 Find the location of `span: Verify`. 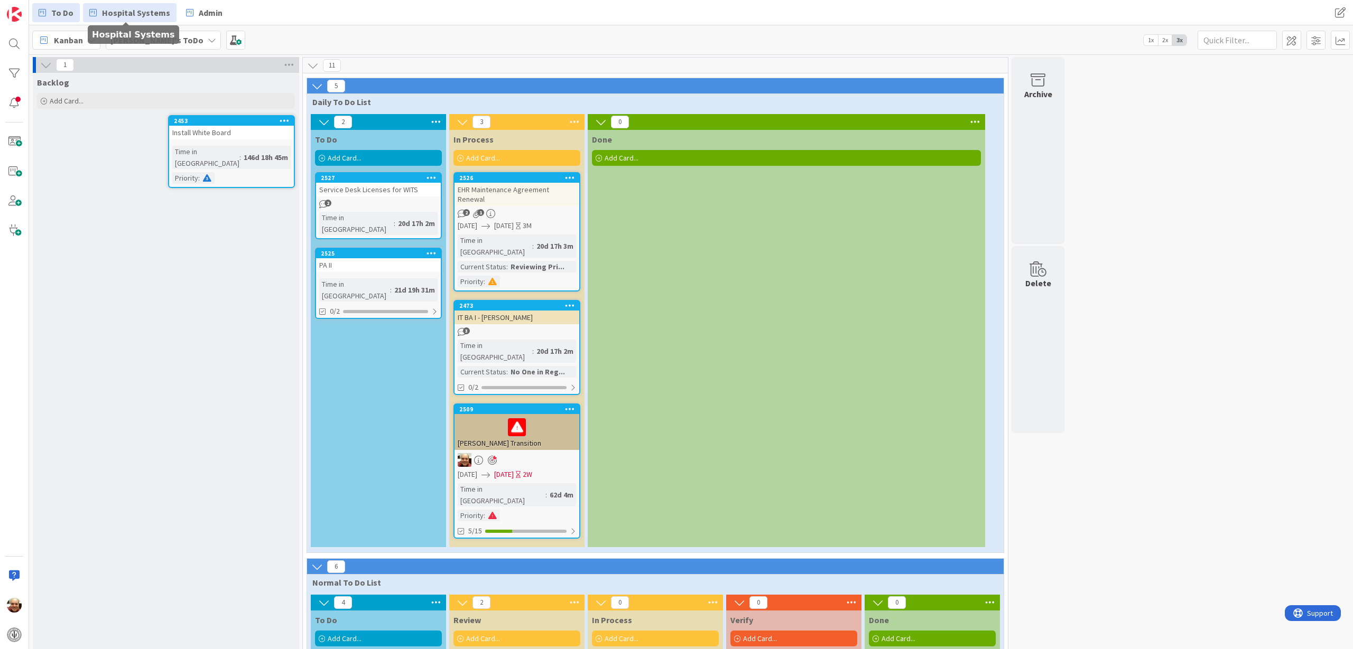

span: Verify is located at coordinates (741, 620).